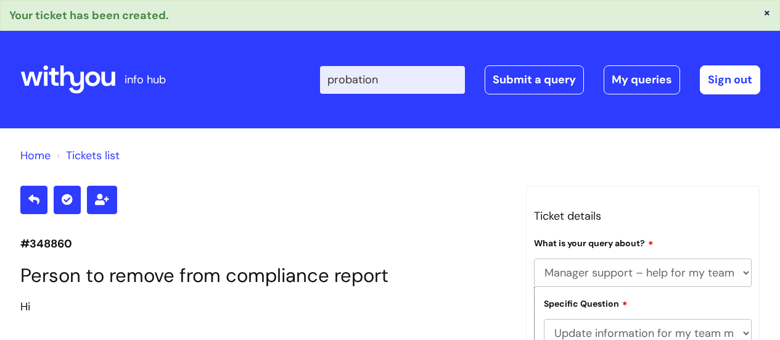 The width and height of the screenshot is (780, 340). What do you see at coordinates (264, 244) in the screenshot?
I see `p: #348860` at bounding box center [264, 244].